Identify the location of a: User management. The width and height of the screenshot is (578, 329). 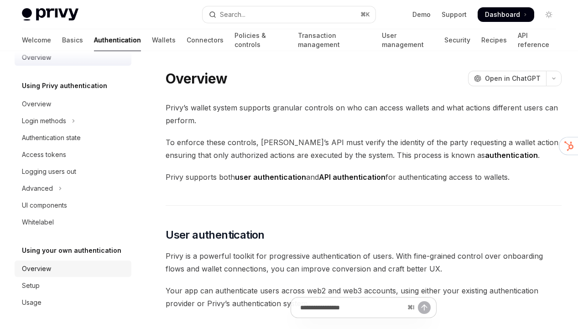
(407, 40).